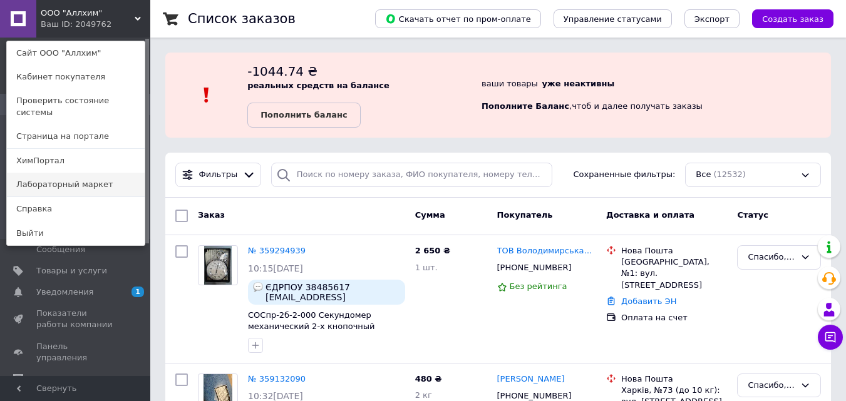 The height and width of the screenshot is (401, 846). What do you see at coordinates (67, 24) in the screenshot?
I see `div: Ваш ID: 2049762` at bounding box center [67, 24].